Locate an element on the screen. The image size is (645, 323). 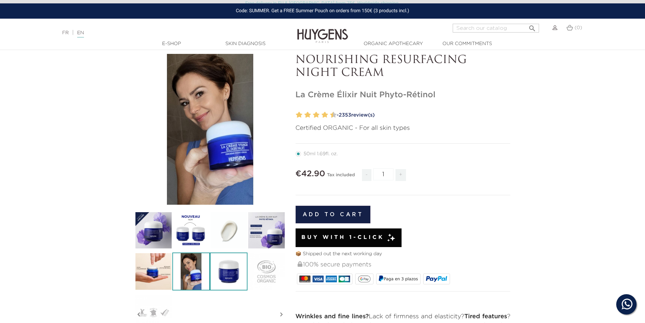
label: 1 is located at coordinates (295, 115).